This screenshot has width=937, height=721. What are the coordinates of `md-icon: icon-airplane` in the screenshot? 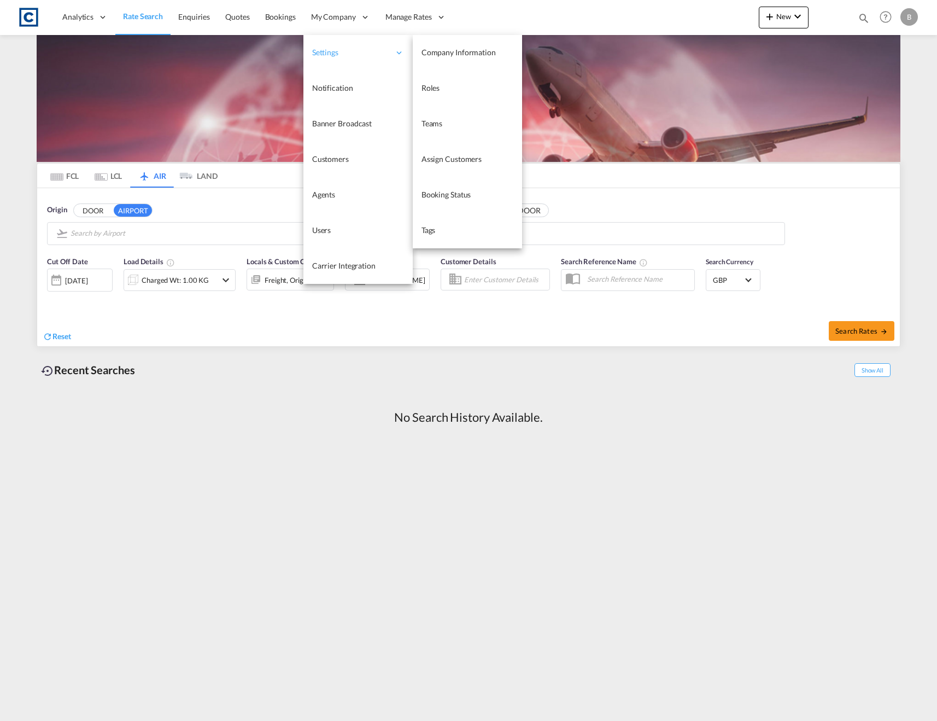 It's located at (144, 173).